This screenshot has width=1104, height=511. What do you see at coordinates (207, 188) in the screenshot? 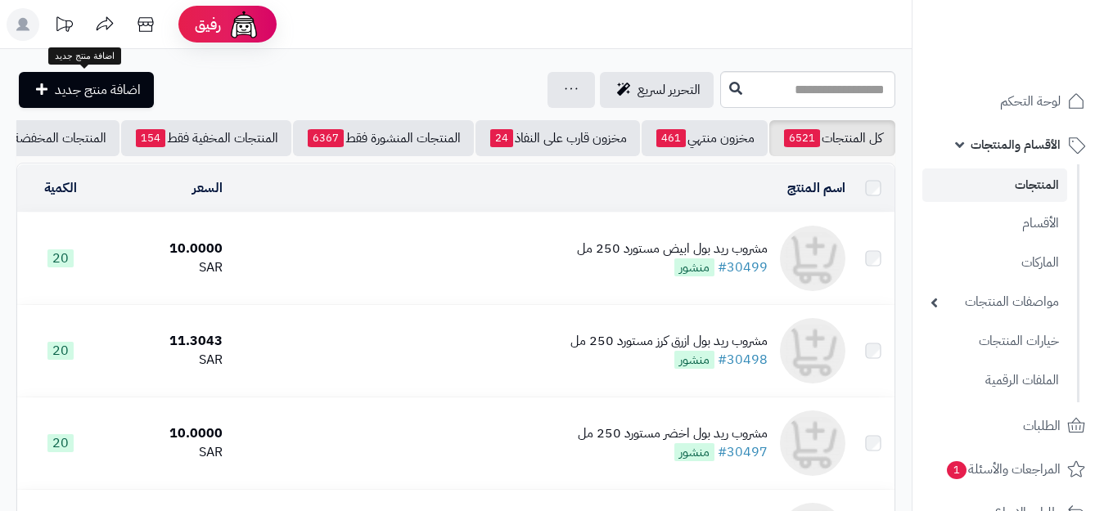
I see `a: السعر` at bounding box center [207, 188].